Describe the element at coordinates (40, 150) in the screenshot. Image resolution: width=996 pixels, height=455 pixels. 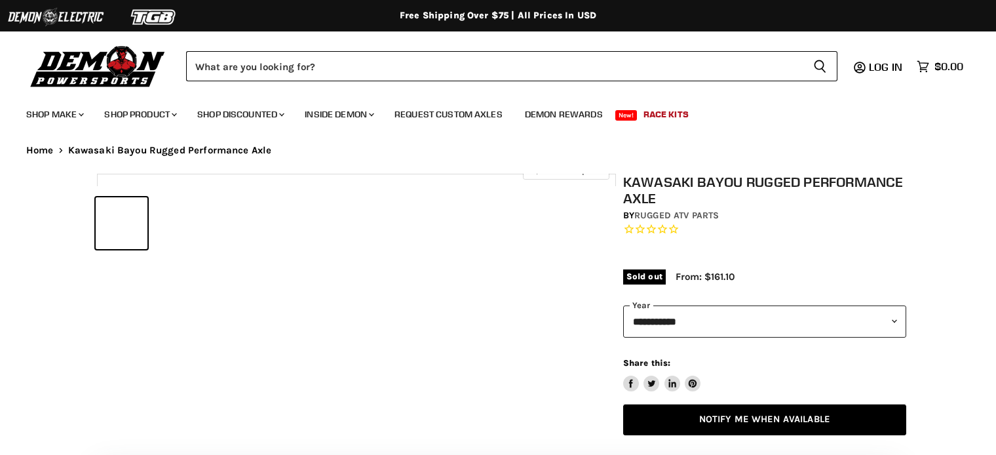
I see `a: Home` at that location.